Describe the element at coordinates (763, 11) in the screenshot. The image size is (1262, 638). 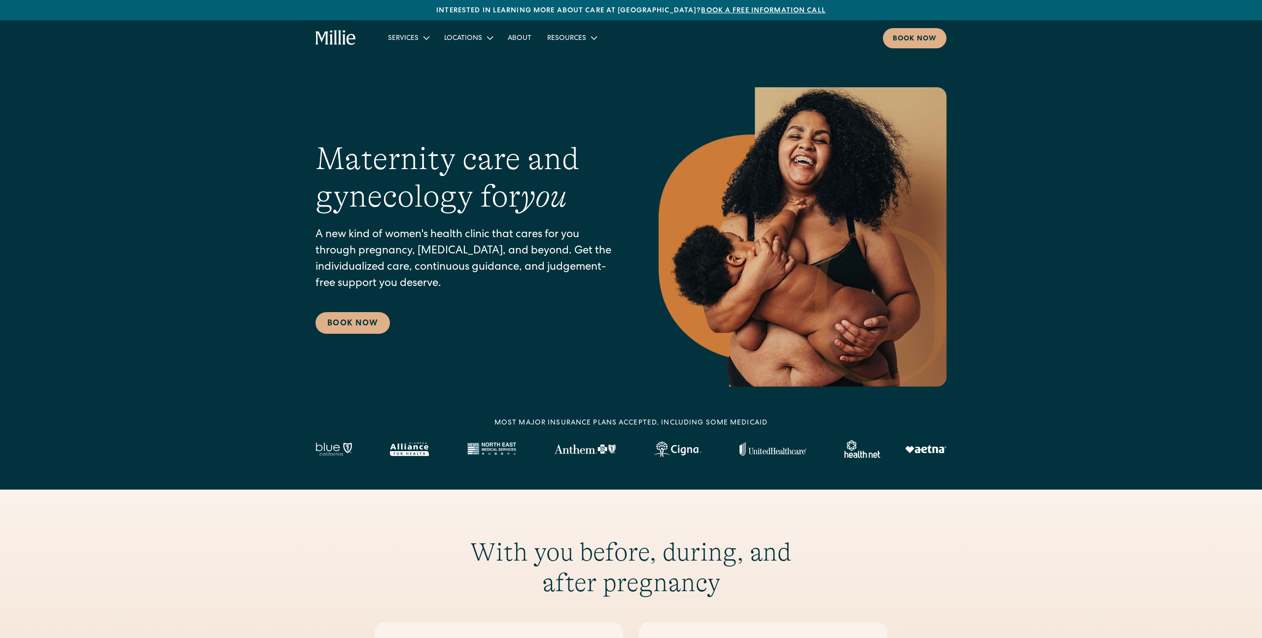
I see `a: Book a free information call` at that location.